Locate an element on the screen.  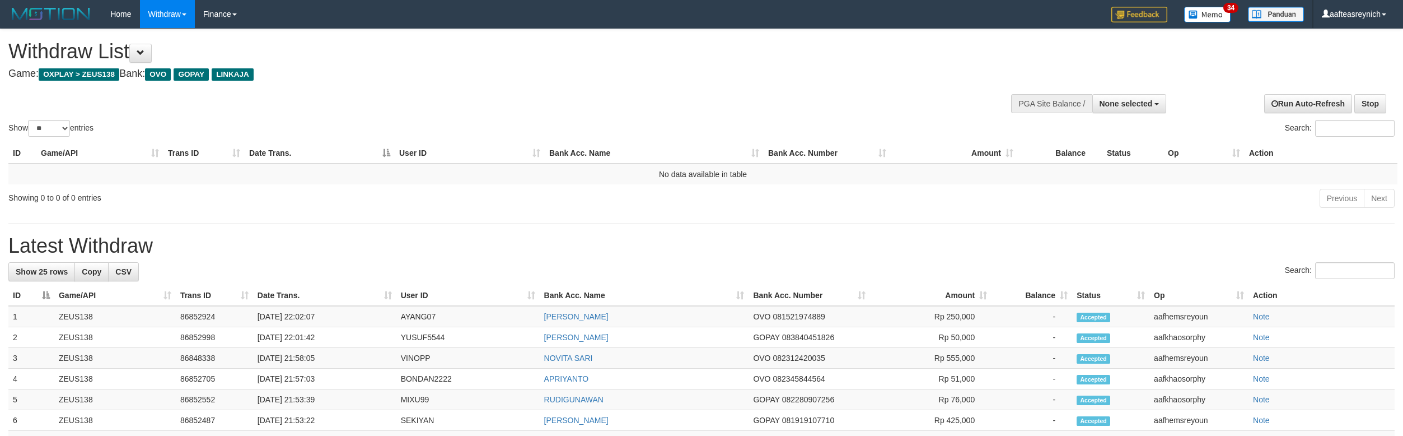
span: Copy 081919107710 to clipboard is located at coordinates (808, 420).